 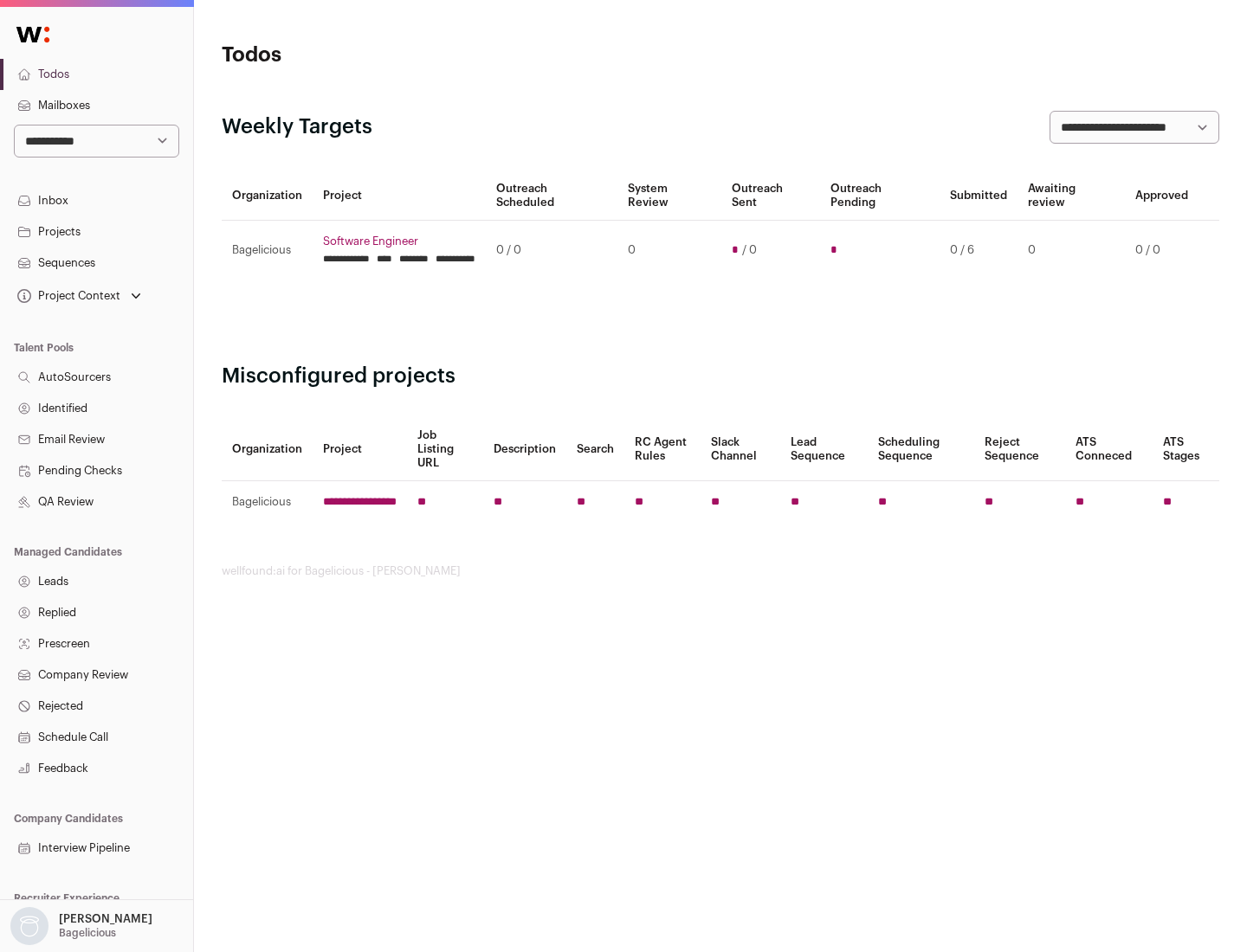 I want to click on th: Slack Channel, so click(x=740, y=449).